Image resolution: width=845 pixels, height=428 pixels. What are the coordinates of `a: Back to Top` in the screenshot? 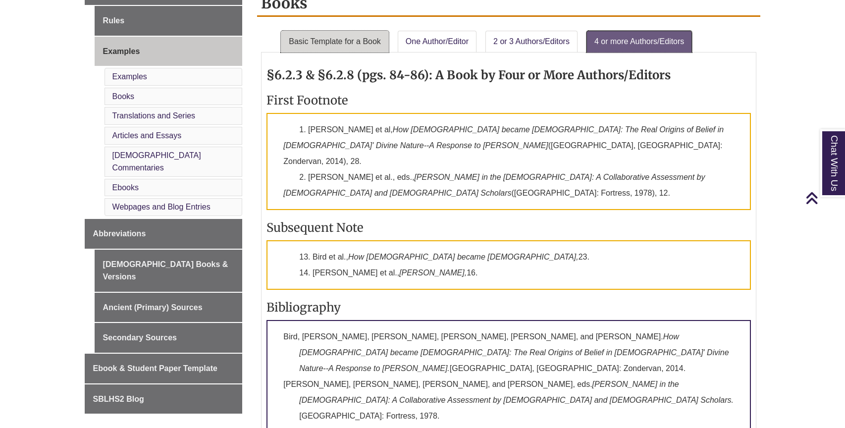 It's located at (823, 198).